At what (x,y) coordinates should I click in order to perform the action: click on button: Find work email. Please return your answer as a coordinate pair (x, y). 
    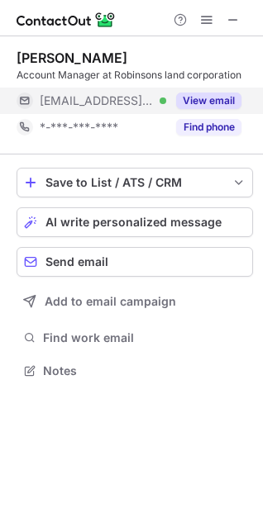
    Looking at the image, I should click on (135, 338).